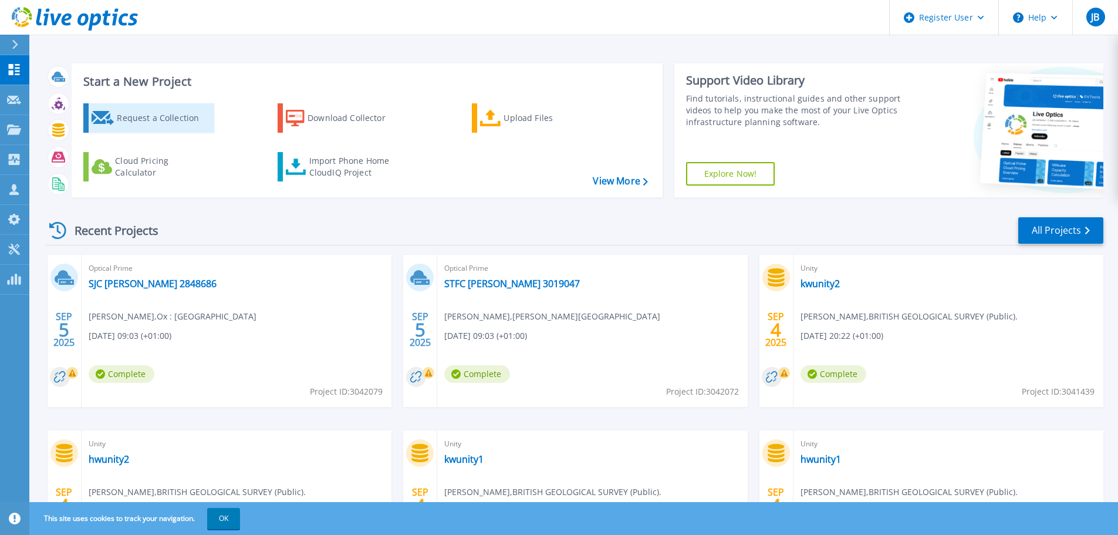 This screenshot has height=535, width=1118. Describe the element at coordinates (620, 181) in the screenshot. I see `a: View More` at that location.